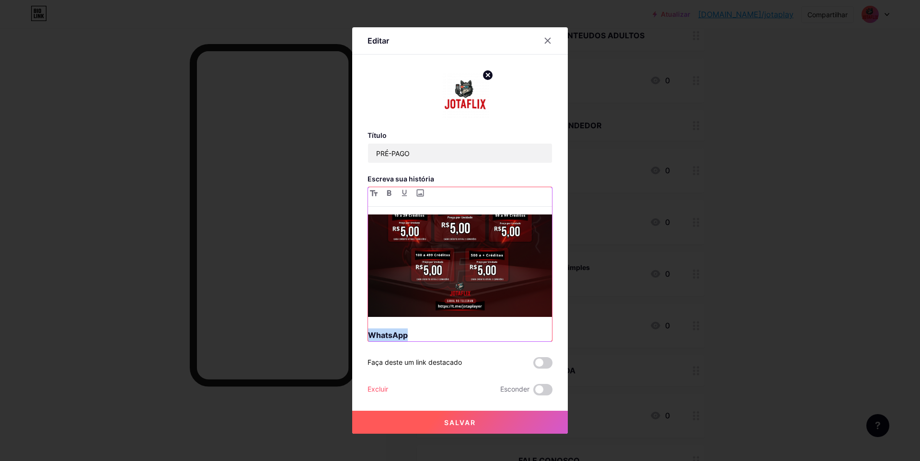 The width and height of the screenshot is (920, 461). Describe the element at coordinates (515, 389) in the screenshot. I see `font: Esconder` at that location.